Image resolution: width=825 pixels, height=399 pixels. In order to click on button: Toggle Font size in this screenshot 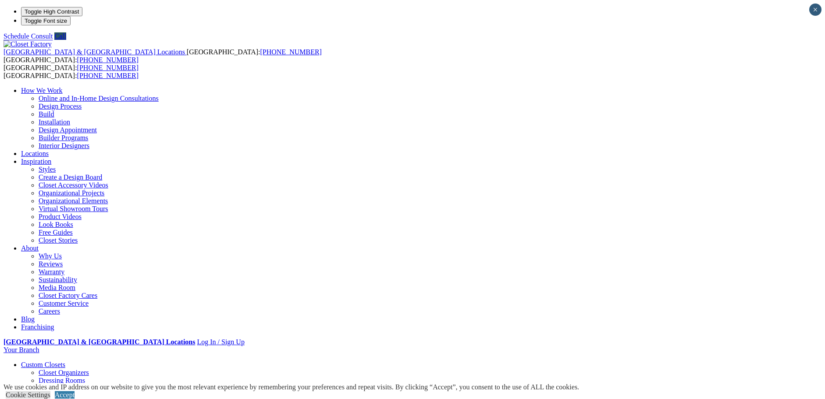, I will do `click(46, 21)`.